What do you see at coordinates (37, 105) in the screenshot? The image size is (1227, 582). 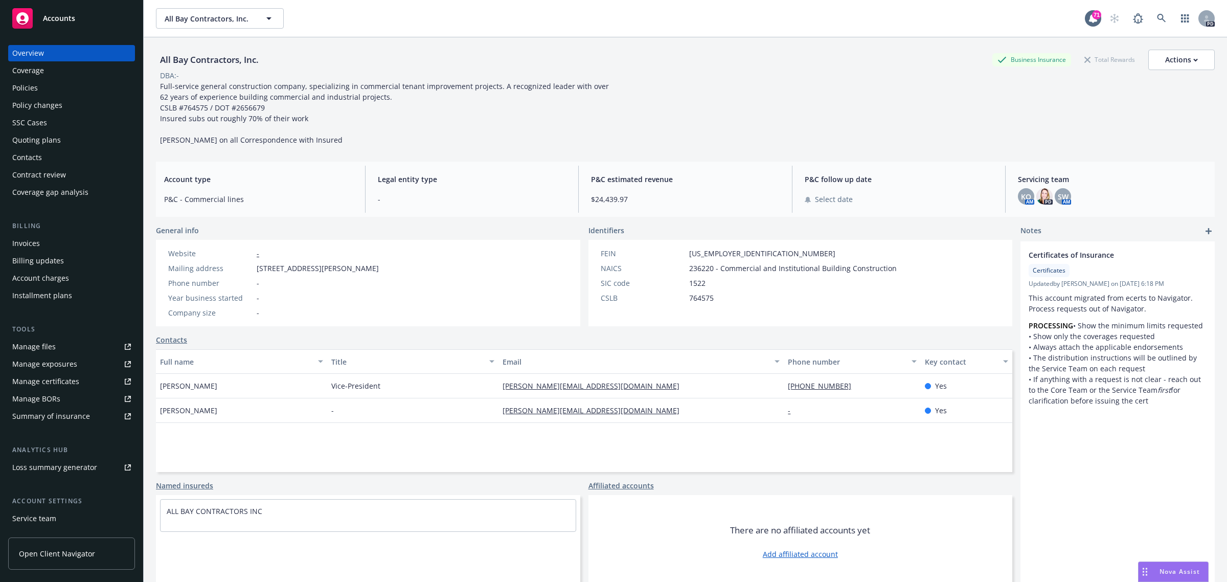 I see `div: Policy changes` at bounding box center [37, 105].